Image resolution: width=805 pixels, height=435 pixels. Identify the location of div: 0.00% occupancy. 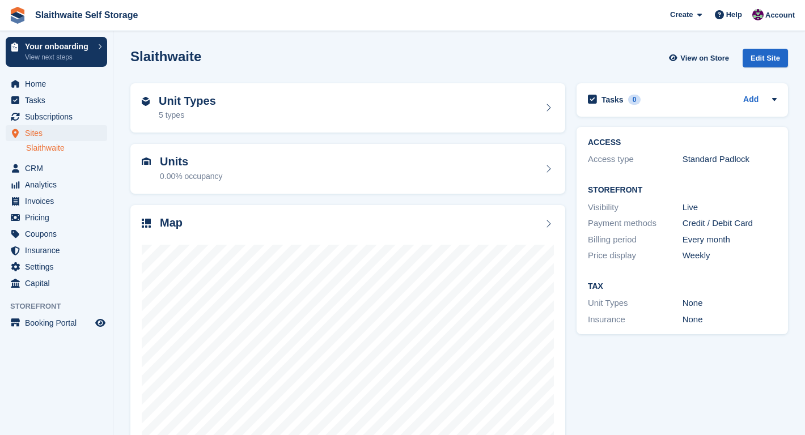
(191, 176).